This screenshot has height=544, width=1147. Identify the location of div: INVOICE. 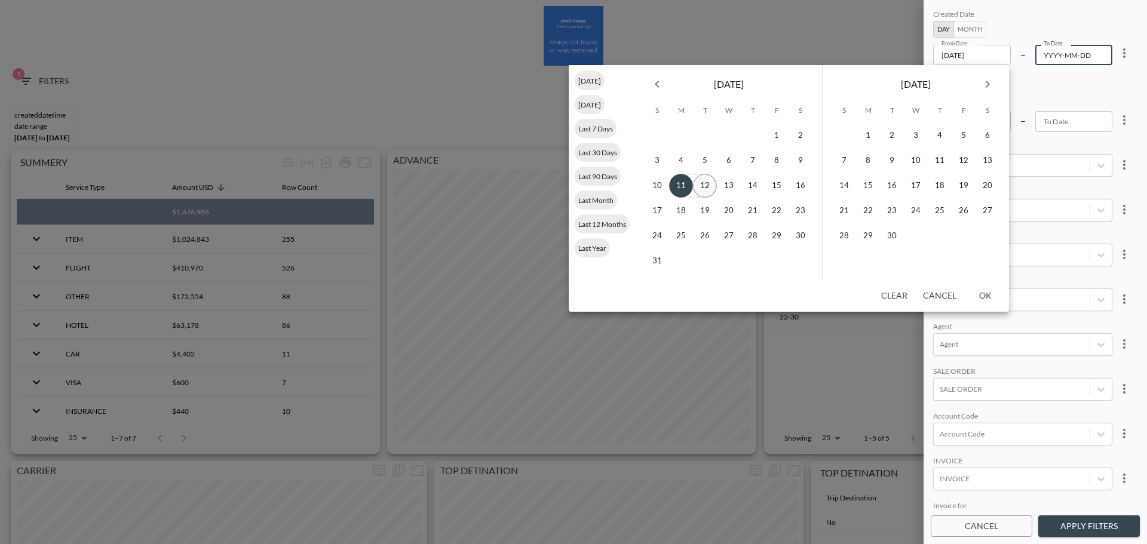
(1022, 462).